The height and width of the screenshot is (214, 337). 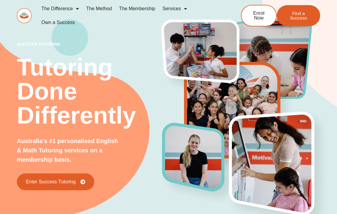 I want to click on a: Enter Success Tutoring, so click(x=55, y=182).